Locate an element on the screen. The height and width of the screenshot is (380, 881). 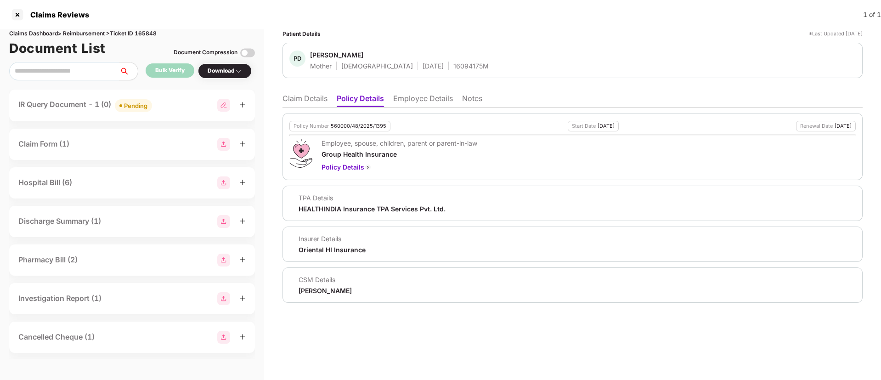
div: Start Date is located at coordinates (584, 126).